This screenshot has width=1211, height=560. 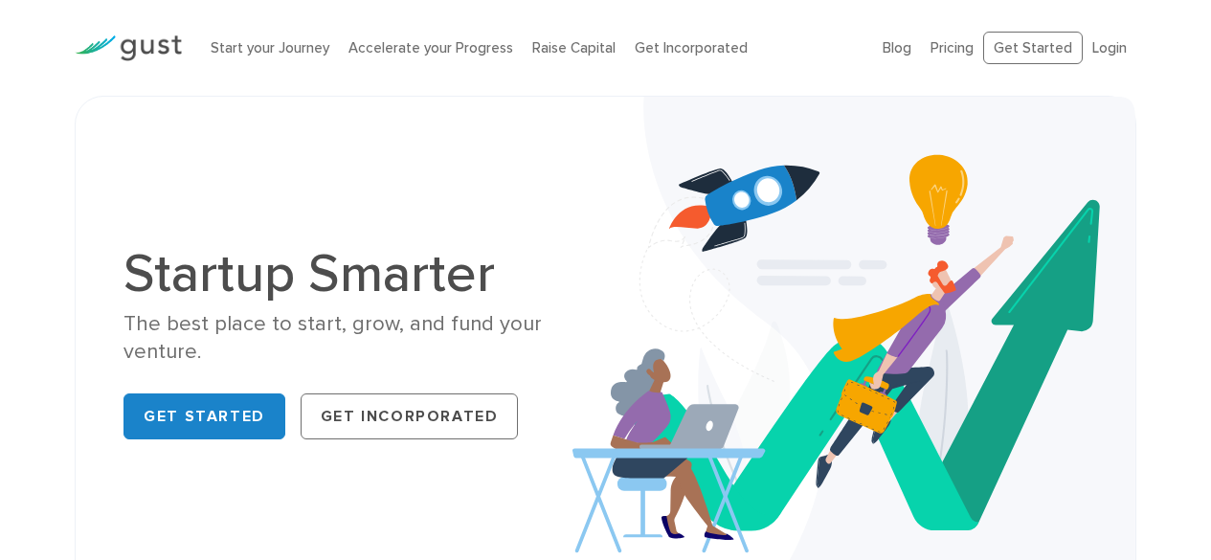 What do you see at coordinates (897, 48) in the screenshot?
I see `a: Blog` at bounding box center [897, 48].